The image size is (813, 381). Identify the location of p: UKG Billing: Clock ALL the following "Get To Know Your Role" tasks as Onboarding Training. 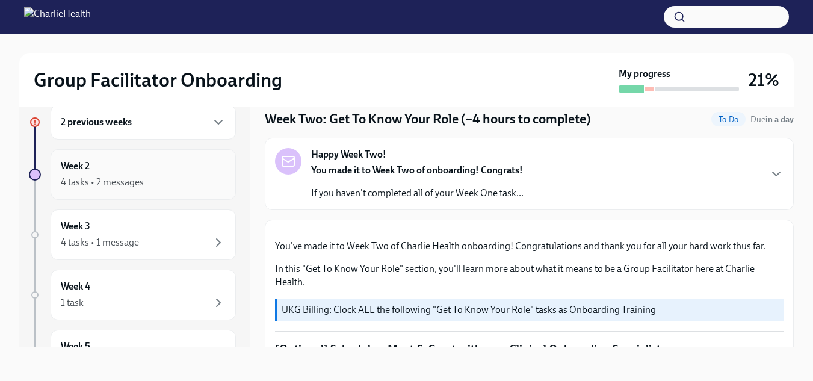
(530, 310).